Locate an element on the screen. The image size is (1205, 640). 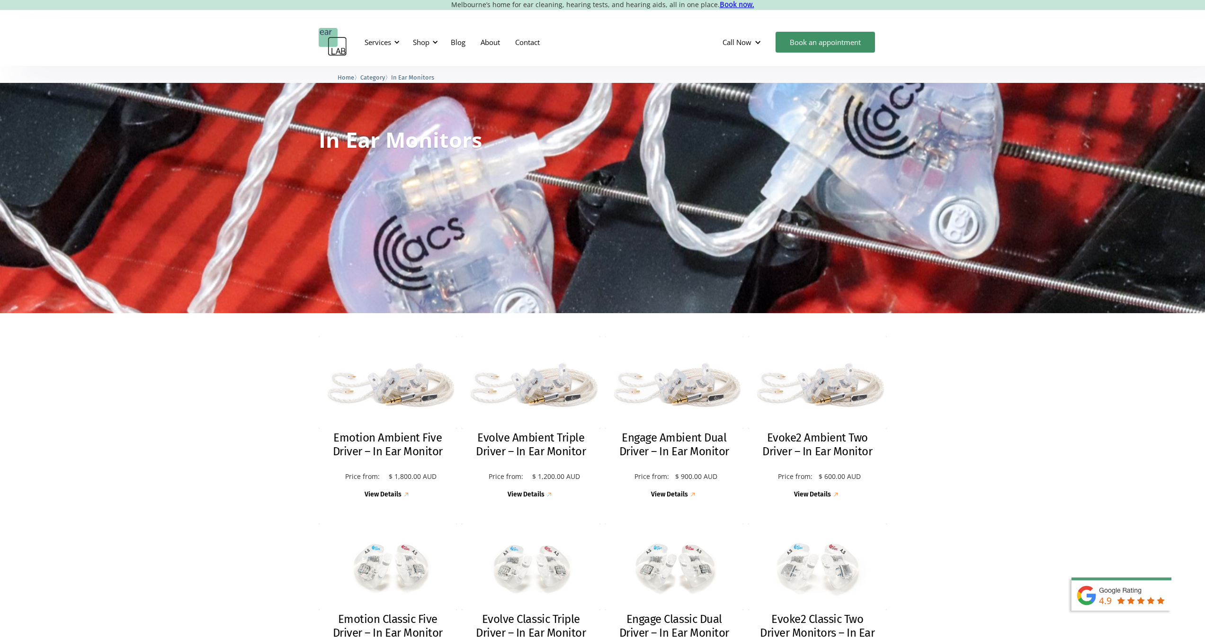
span: Category is located at coordinates (373, 77).